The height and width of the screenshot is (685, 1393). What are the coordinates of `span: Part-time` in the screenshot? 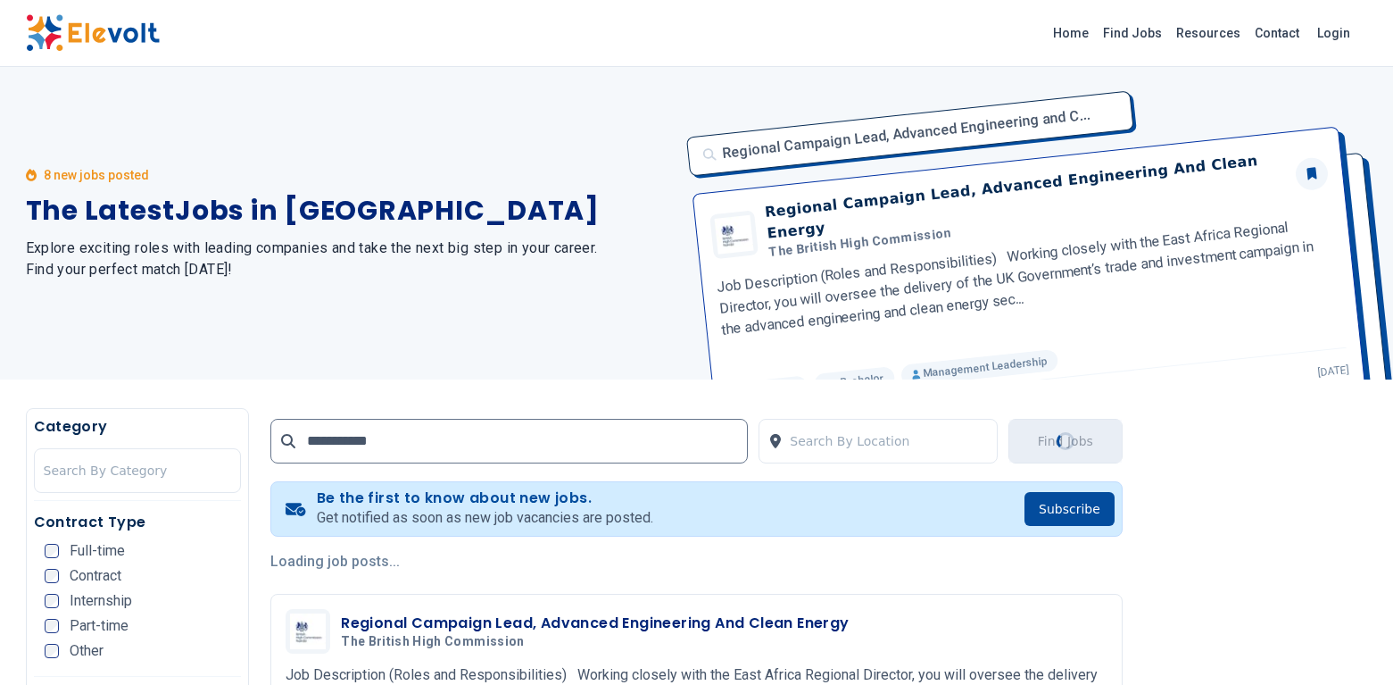 It's located at (99, 626).